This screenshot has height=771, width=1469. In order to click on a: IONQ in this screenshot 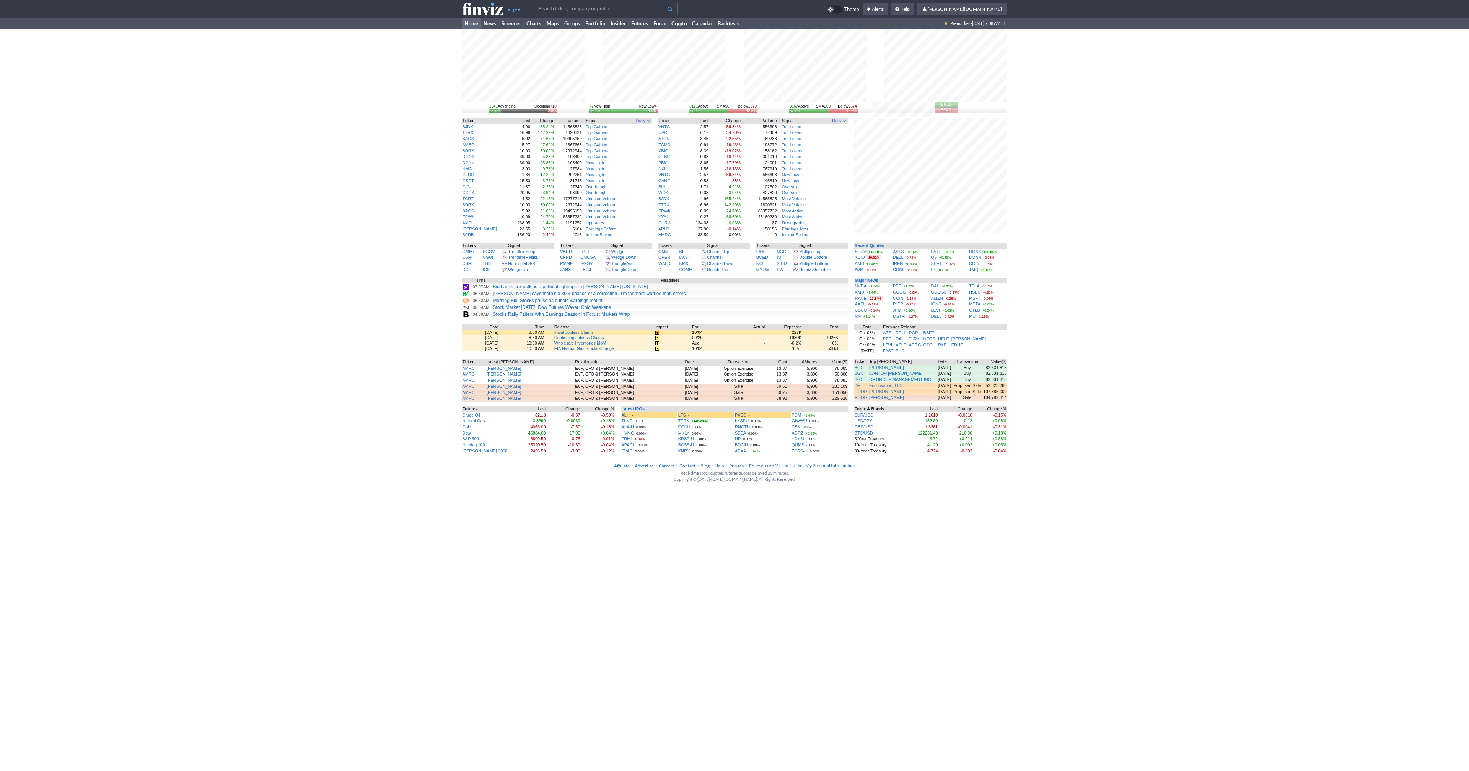, I will do `click(937, 304)`.